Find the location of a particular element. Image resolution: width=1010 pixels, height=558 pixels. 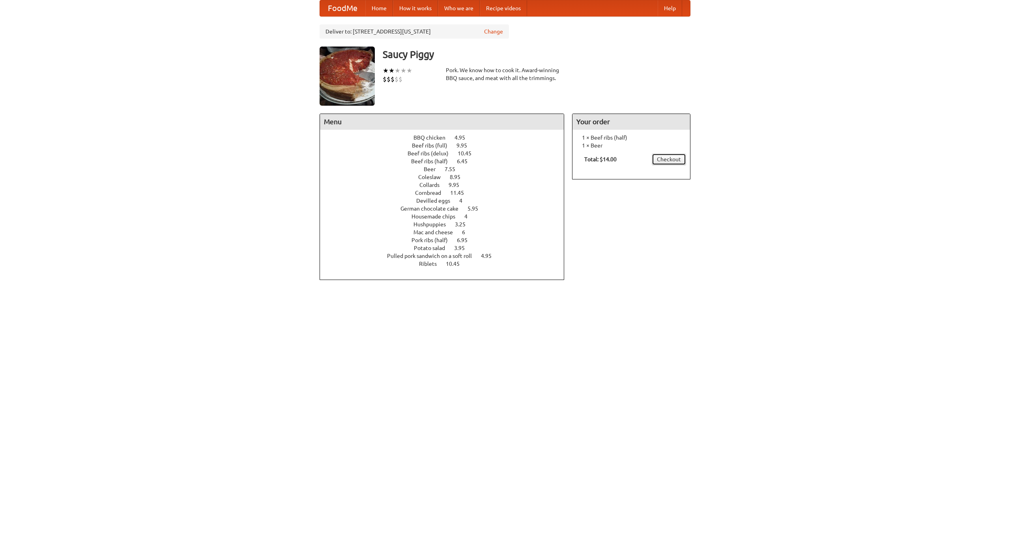

img: angular.jpg is located at coordinates (347, 76).